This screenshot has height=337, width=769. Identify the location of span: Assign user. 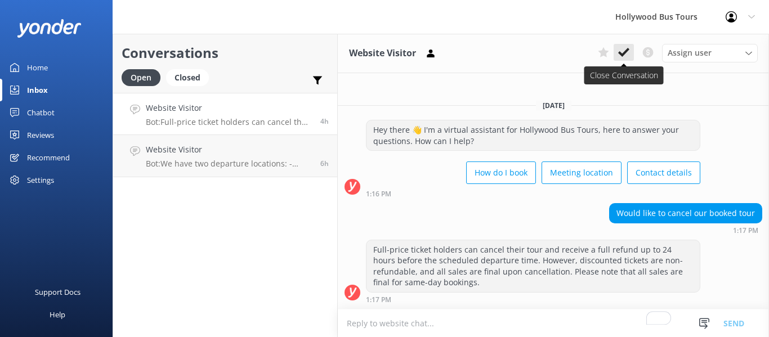
(690, 53).